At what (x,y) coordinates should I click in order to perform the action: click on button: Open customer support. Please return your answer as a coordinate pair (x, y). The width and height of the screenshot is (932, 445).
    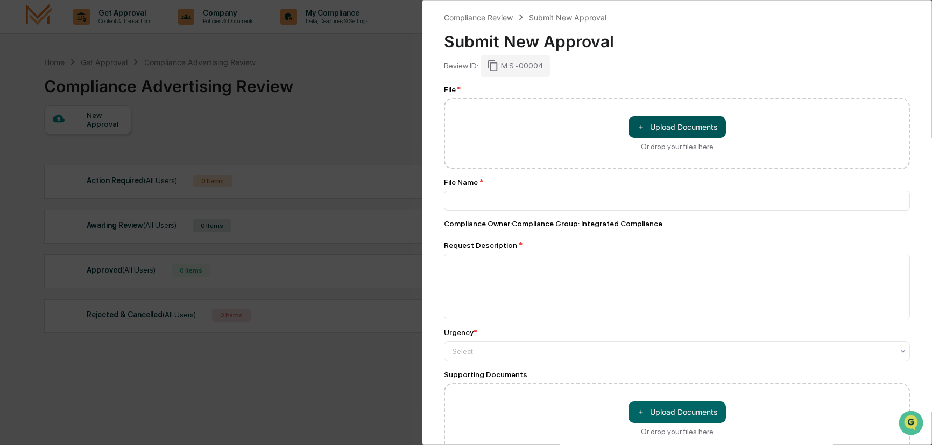
    Looking at the image, I should click on (13, 13).